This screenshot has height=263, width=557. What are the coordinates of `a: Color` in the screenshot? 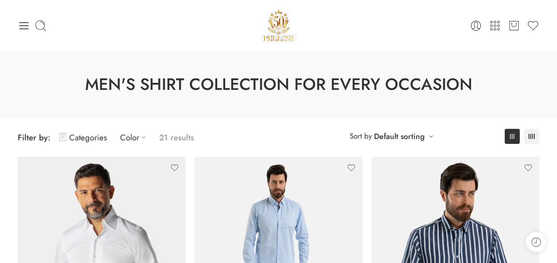 It's located at (135, 137).